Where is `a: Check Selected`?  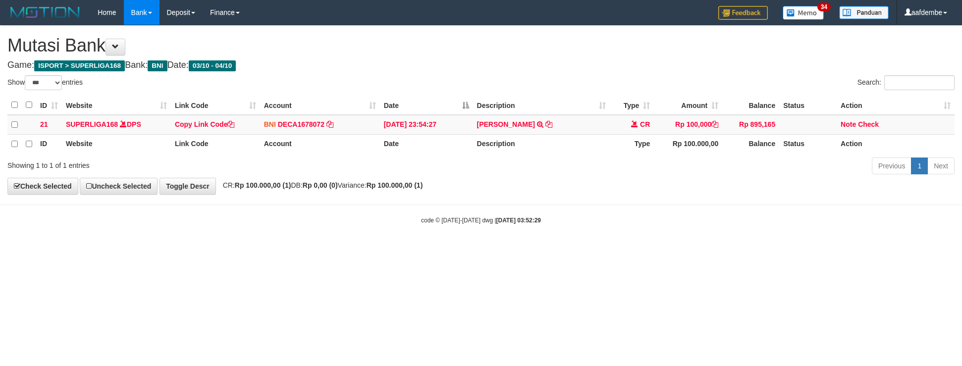 a: Check Selected is located at coordinates (43, 186).